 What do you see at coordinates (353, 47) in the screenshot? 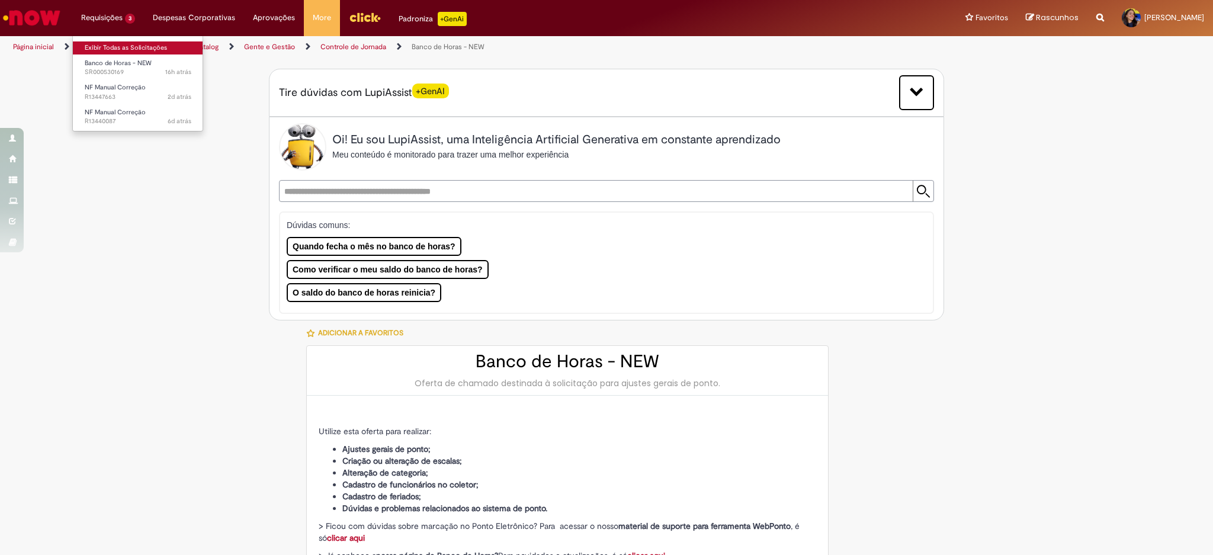
I see `a: Controle de Jornada` at bounding box center [353, 47].